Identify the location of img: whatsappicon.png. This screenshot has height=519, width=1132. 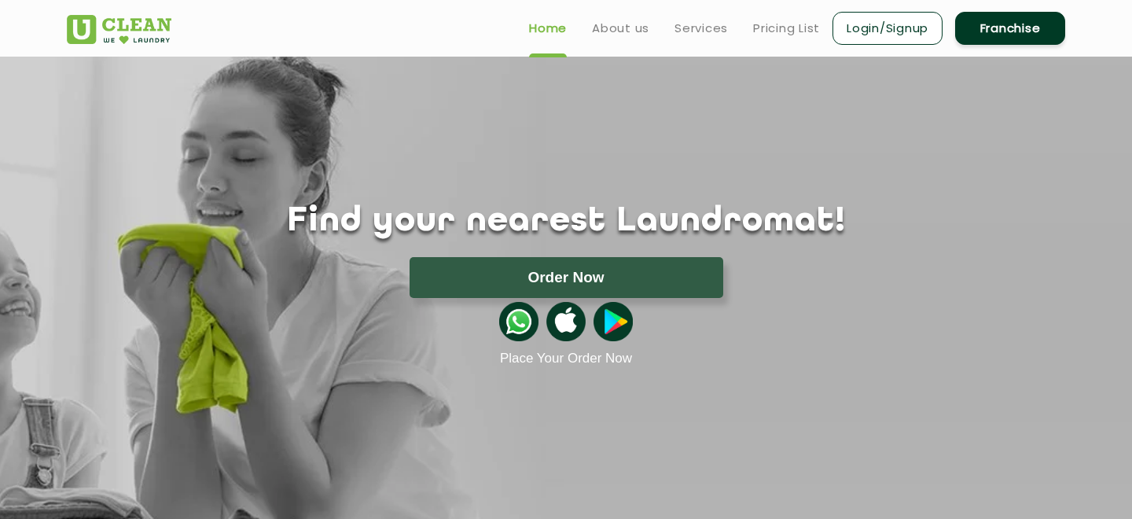
(519, 321).